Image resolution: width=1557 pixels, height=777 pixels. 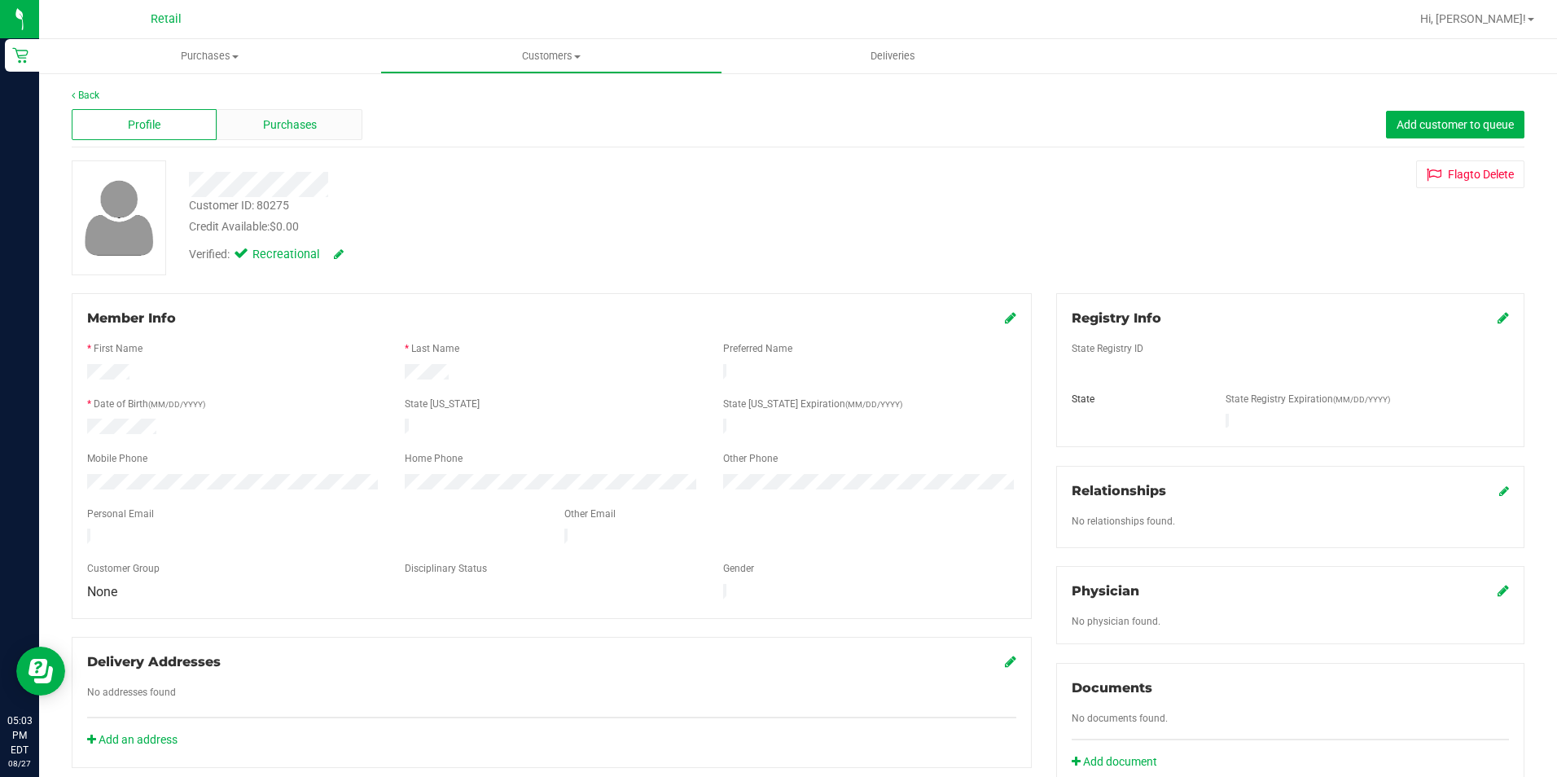 What do you see at coordinates (154, 661) in the screenshot?
I see `span: Delivery Addresses` at bounding box center [154, 661].